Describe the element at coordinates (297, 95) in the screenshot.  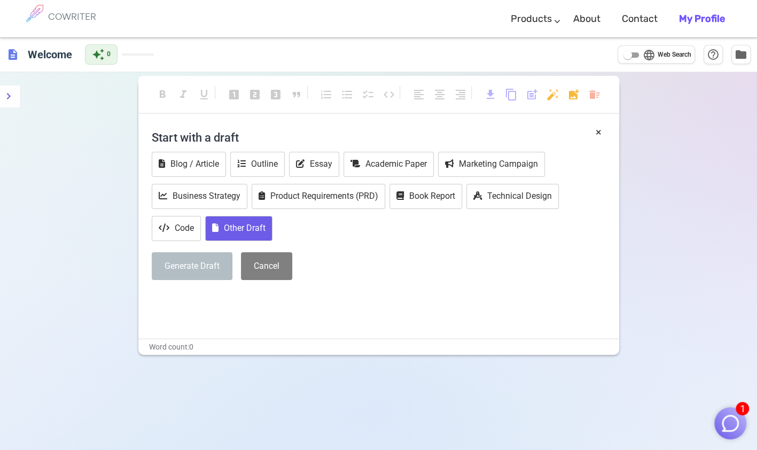
I see `span: format_quote` at that location.